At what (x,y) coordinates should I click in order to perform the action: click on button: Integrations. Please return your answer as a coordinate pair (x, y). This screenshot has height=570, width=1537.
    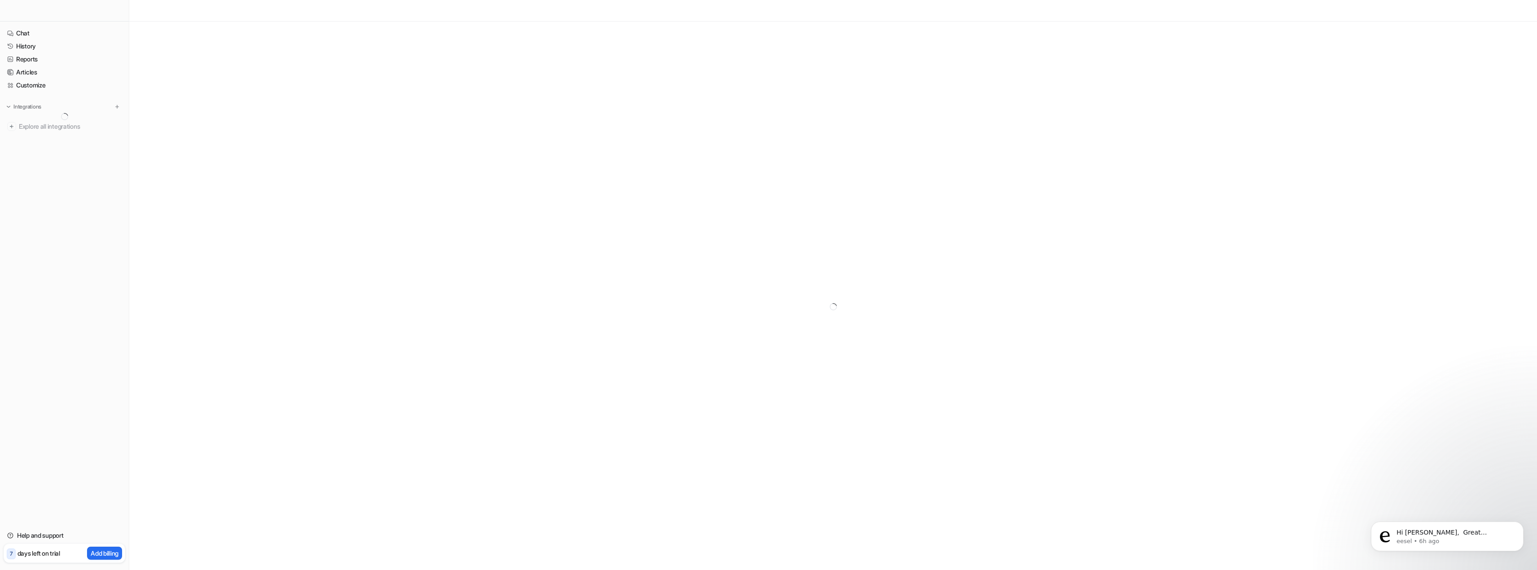
    Looking at the image, I should click on (24, 107).